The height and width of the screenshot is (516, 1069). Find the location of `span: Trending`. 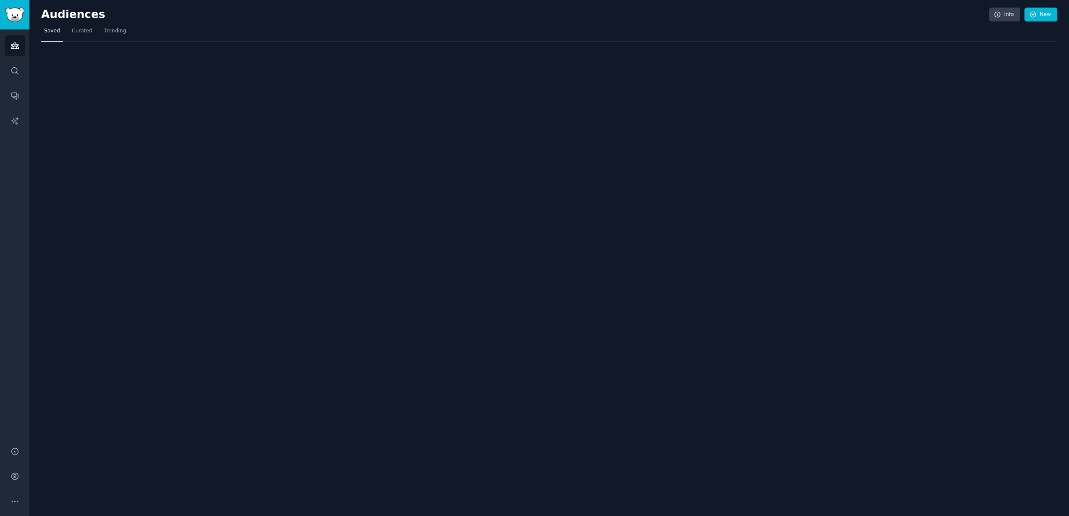

span: Trending is located at coordinates (115, 31).